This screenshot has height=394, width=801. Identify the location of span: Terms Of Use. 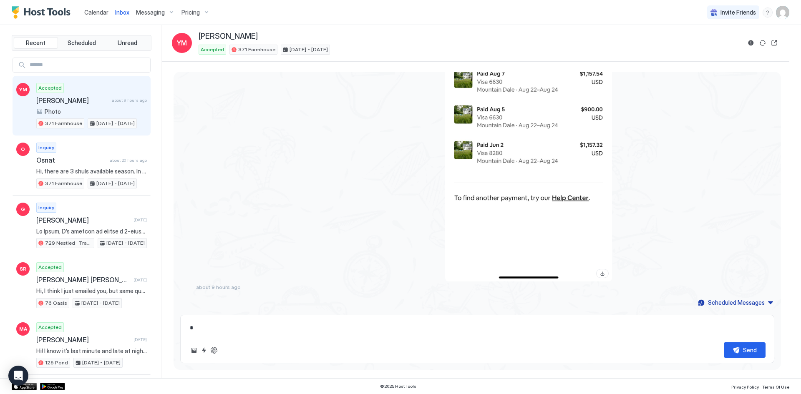
(775, 387).